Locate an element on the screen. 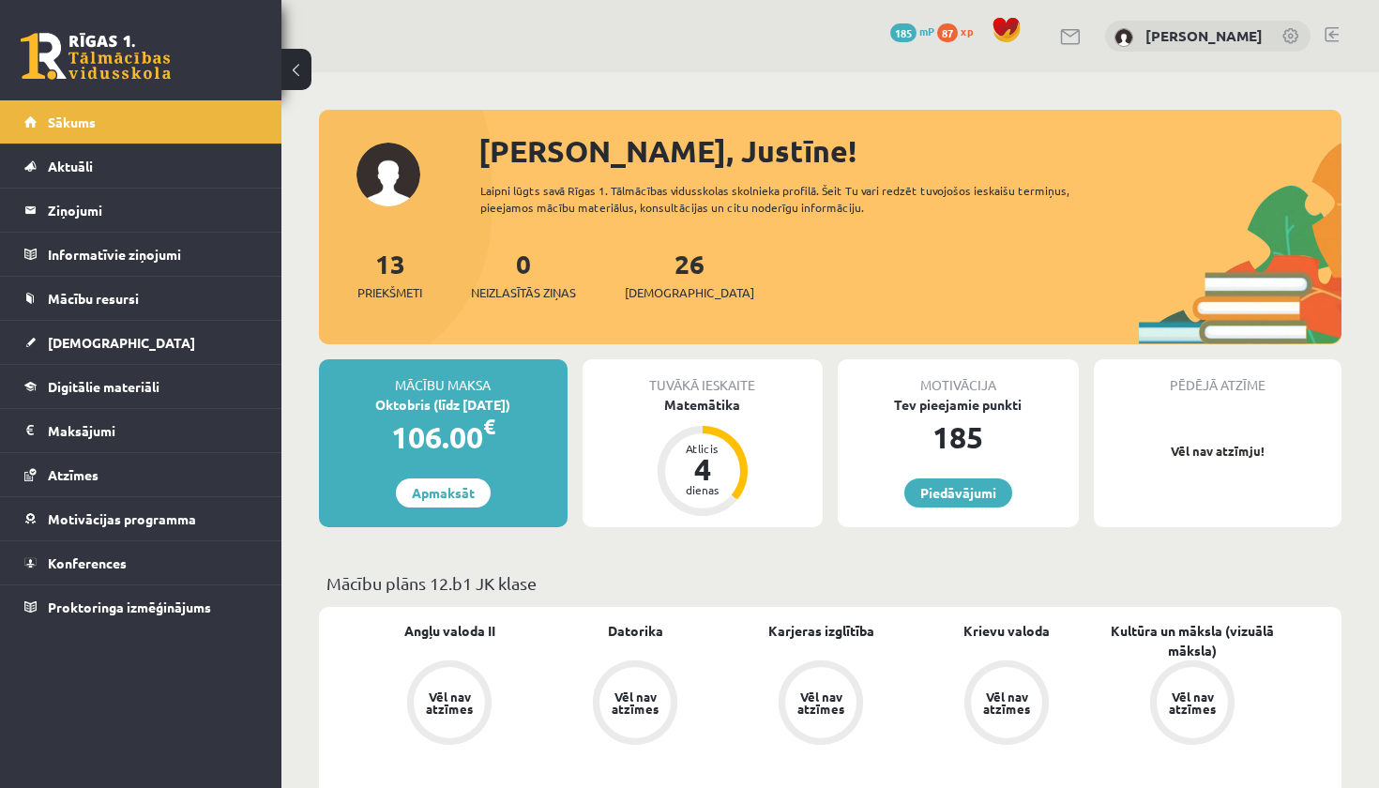  span: Aktuāli is located at coordinates (70, 166).